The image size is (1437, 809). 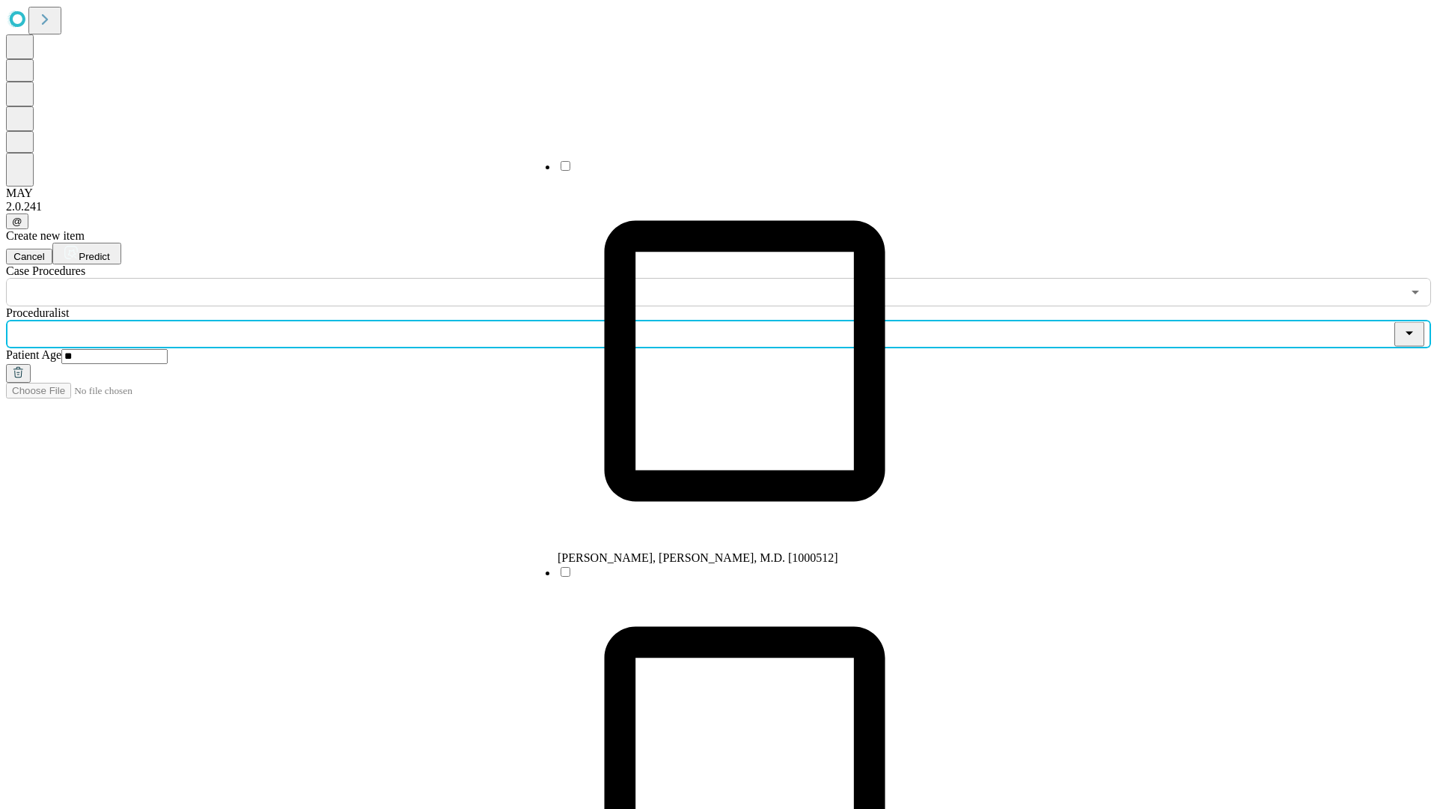 I want to click on button: Predict, so click(x=87, y=253).